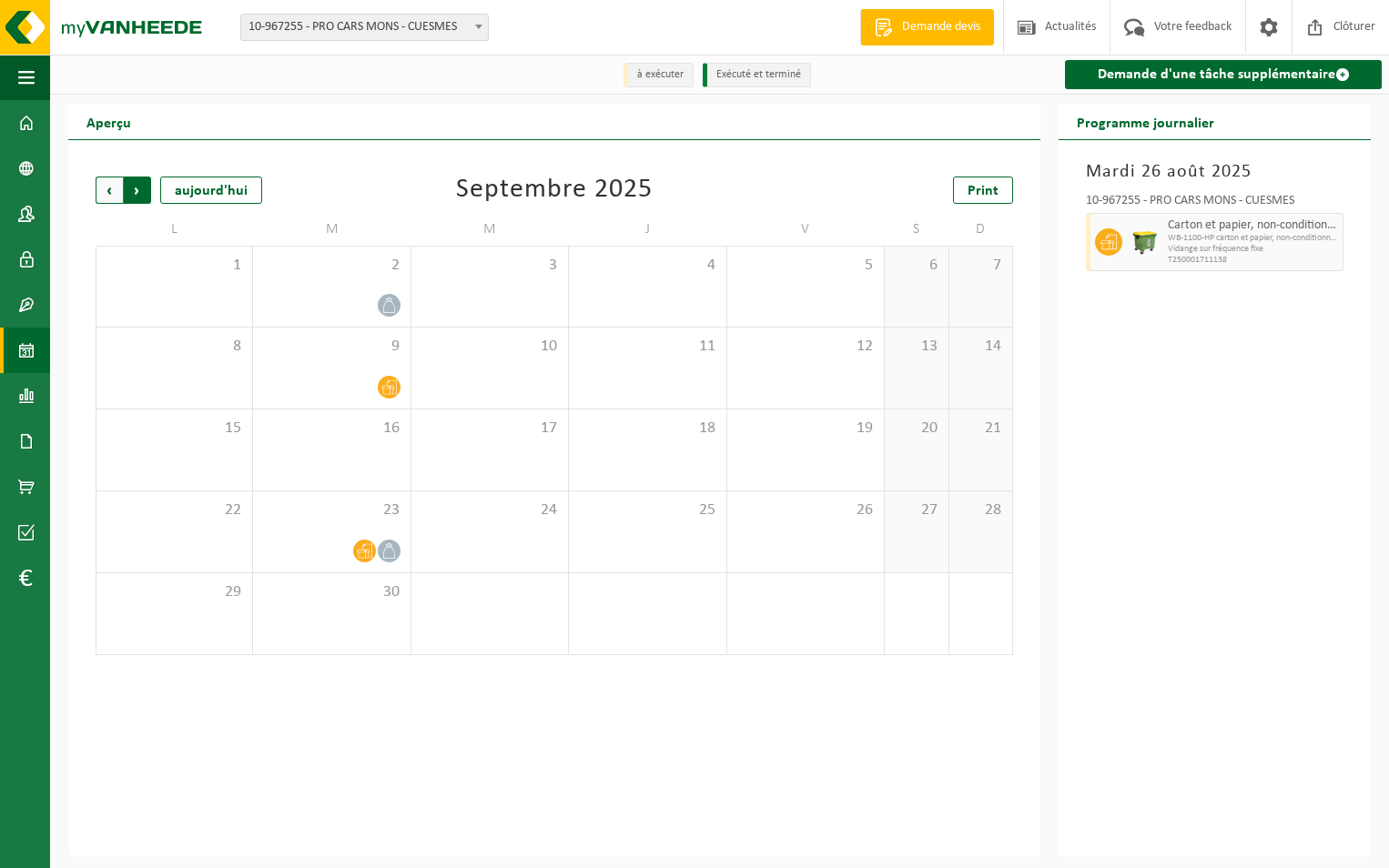 Image resolution: width=1389 pixels, height=868 pixels. I want to click on span: 30, so click(331, 592).